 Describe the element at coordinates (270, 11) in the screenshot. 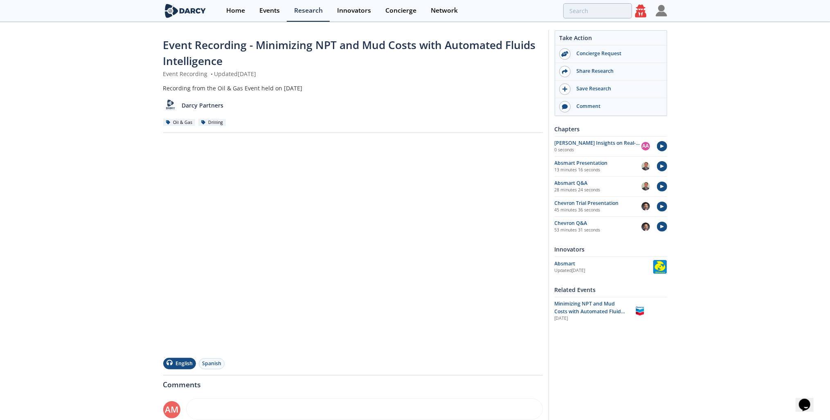

I see `div: Events` at that location.